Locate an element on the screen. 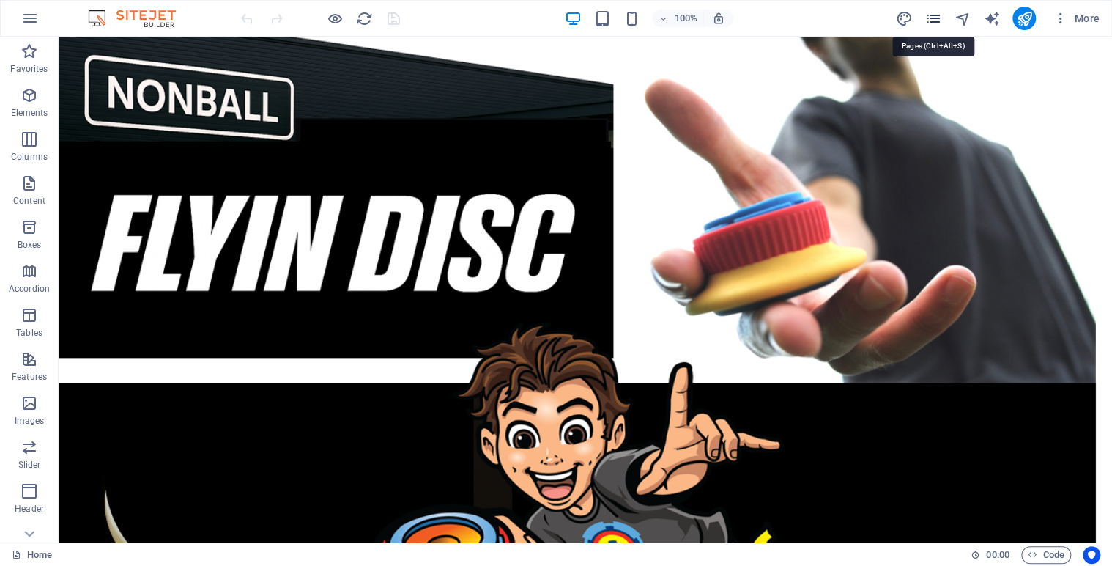 The image size is (1112, 566). span: Code is located at coordinates (1046, 555).